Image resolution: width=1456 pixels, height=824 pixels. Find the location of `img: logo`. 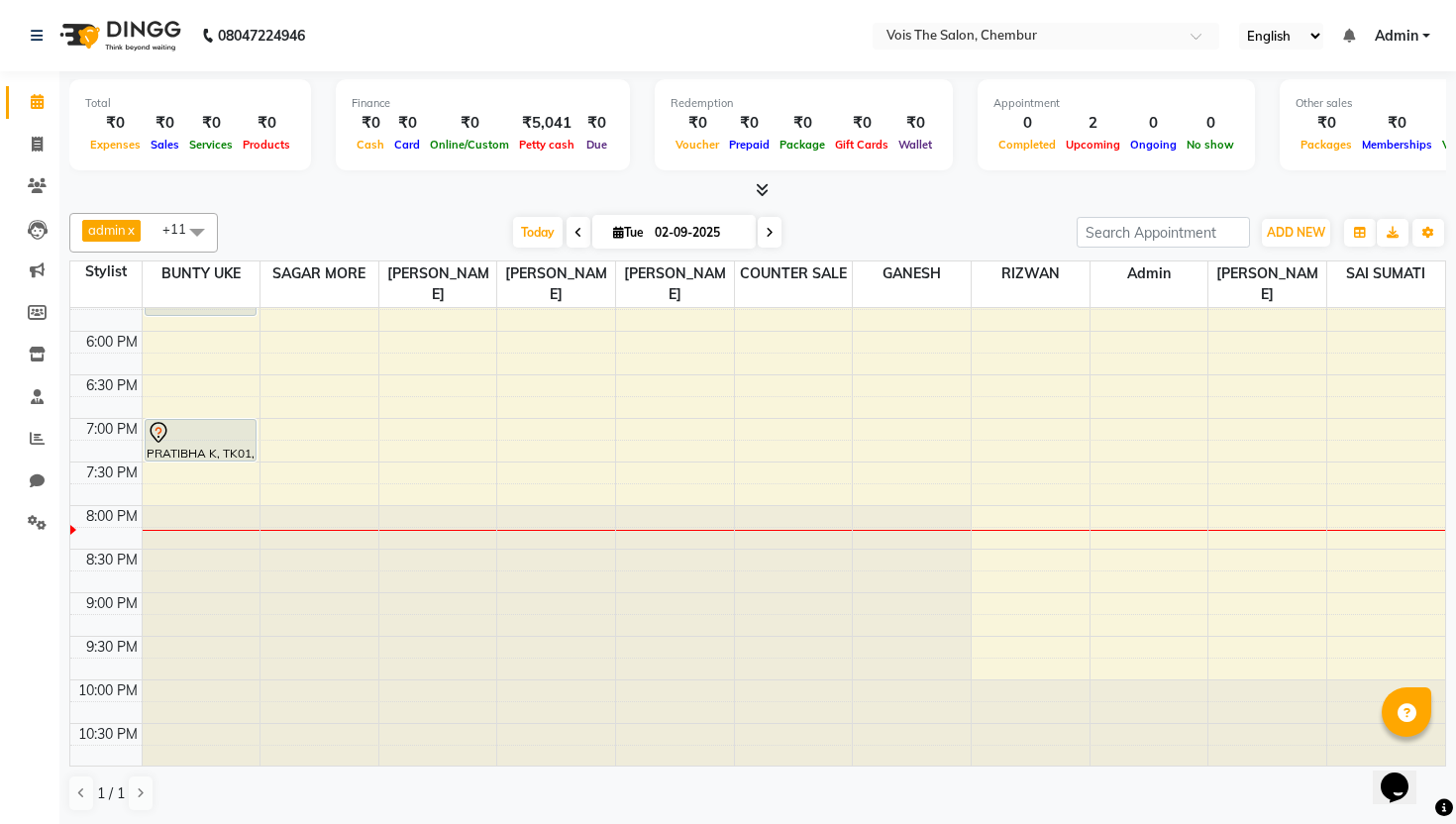

img: logo is located at coordinates (118, 36).